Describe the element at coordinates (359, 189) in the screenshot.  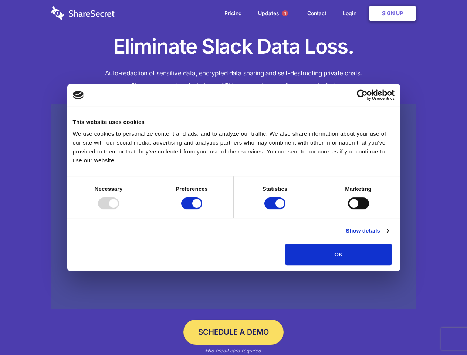
I see `strong: Marketing` at that location.